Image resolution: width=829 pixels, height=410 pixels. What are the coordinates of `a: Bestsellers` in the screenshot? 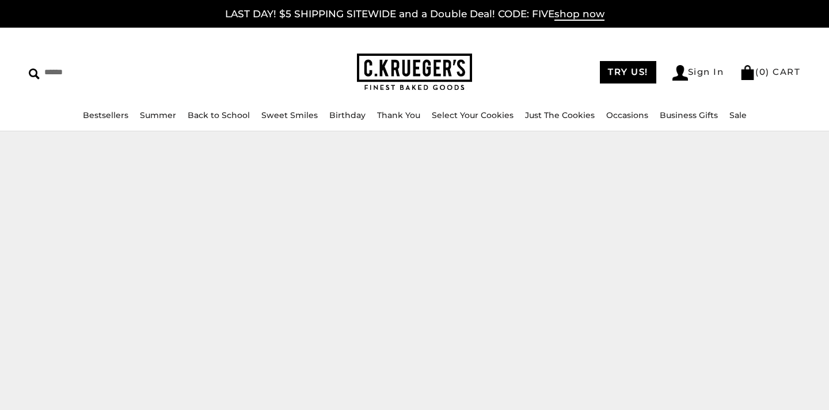 It's located at (105, 115).